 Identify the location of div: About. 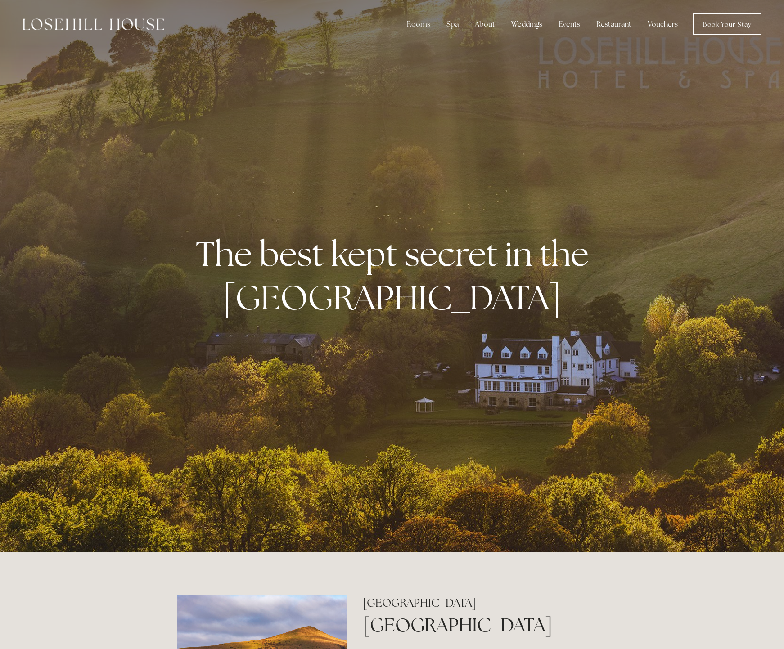
(485, 24).